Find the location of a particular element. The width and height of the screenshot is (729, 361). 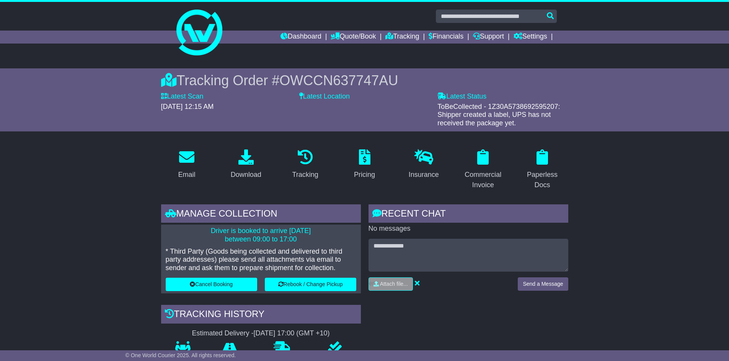

a: Email is located at coordinates (186, 165).